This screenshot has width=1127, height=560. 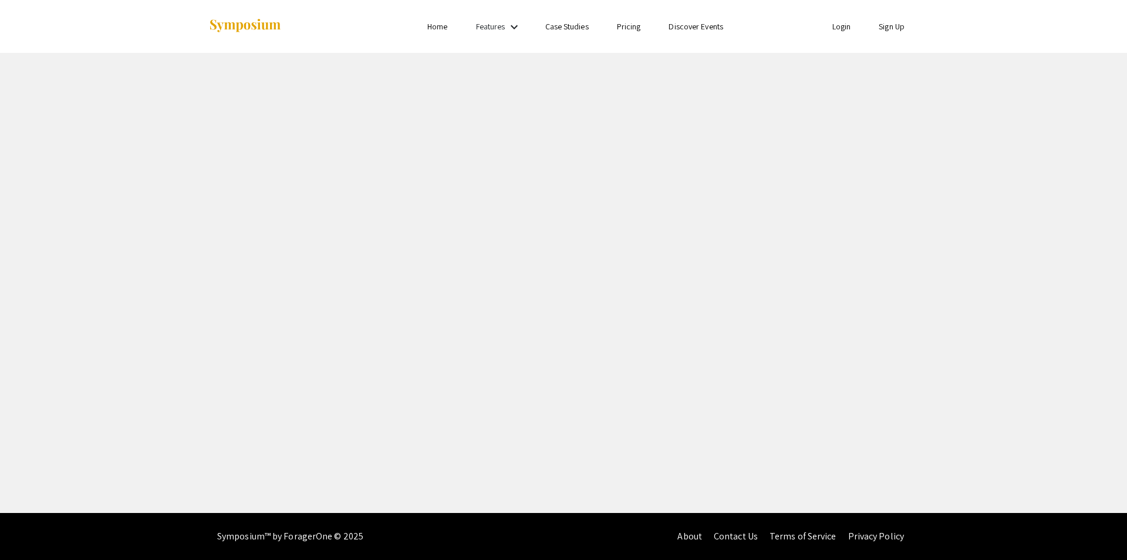 I want to click on a: About, so click(x=690, y=535).